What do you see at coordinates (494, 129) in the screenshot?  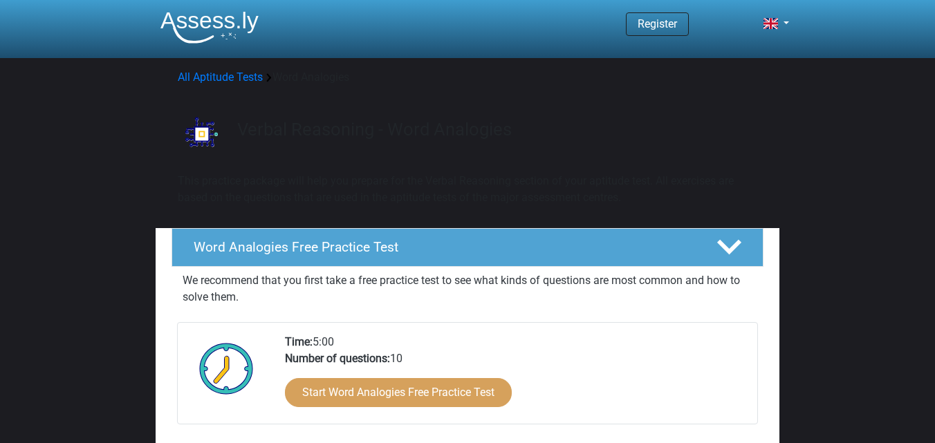 I see `h3: Verbal Reasoning - Word Analogies` at bounding box center [494, 129].